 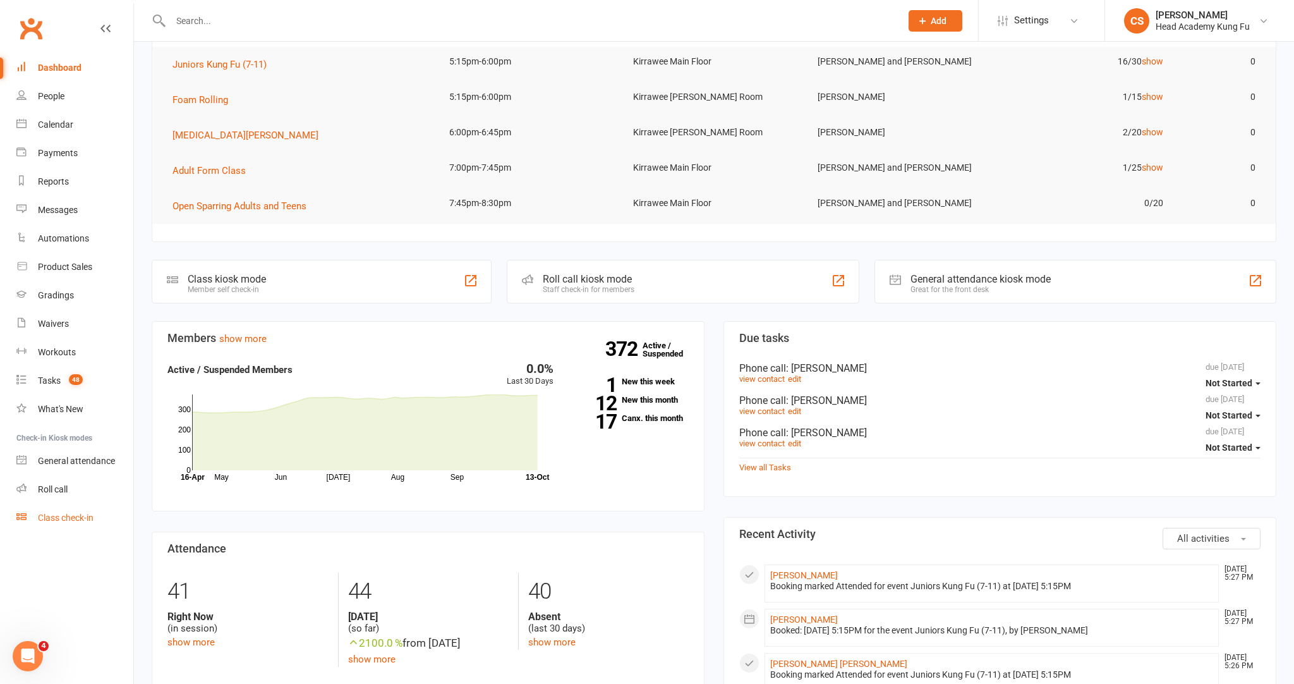 What do you see at coordinates (75, 409) in the screenshot?
I see `a: What's New` at bounding box center [75, 409].